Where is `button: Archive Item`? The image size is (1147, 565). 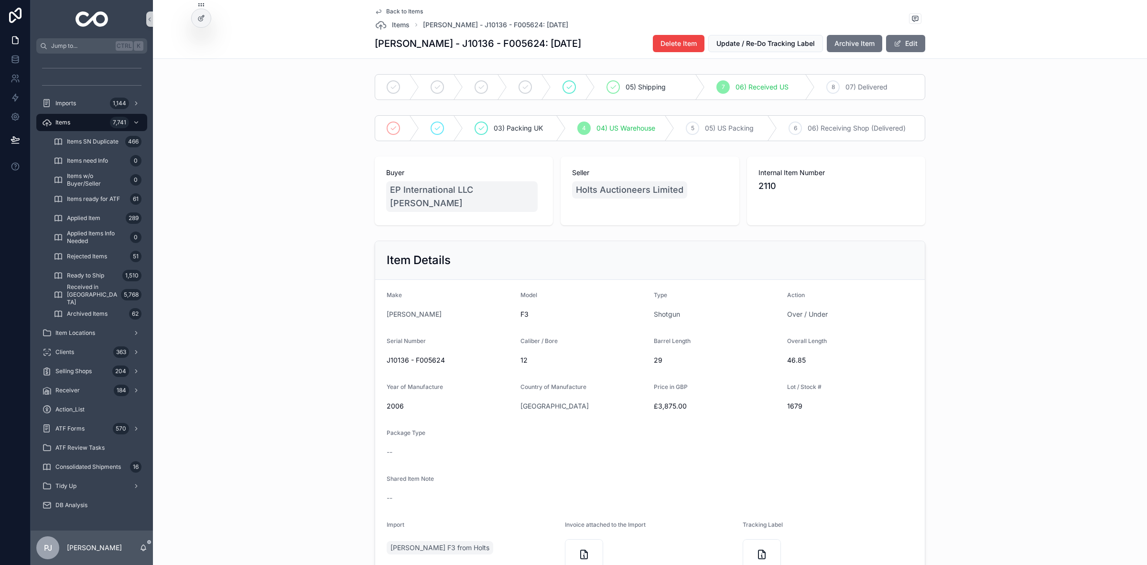
button: Archive Item is located at coordinates (855, 44).